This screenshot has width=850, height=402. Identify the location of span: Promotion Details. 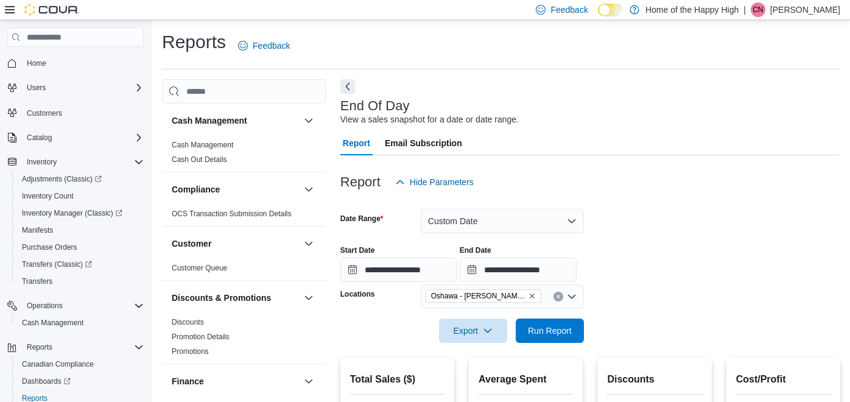
(200, 337).